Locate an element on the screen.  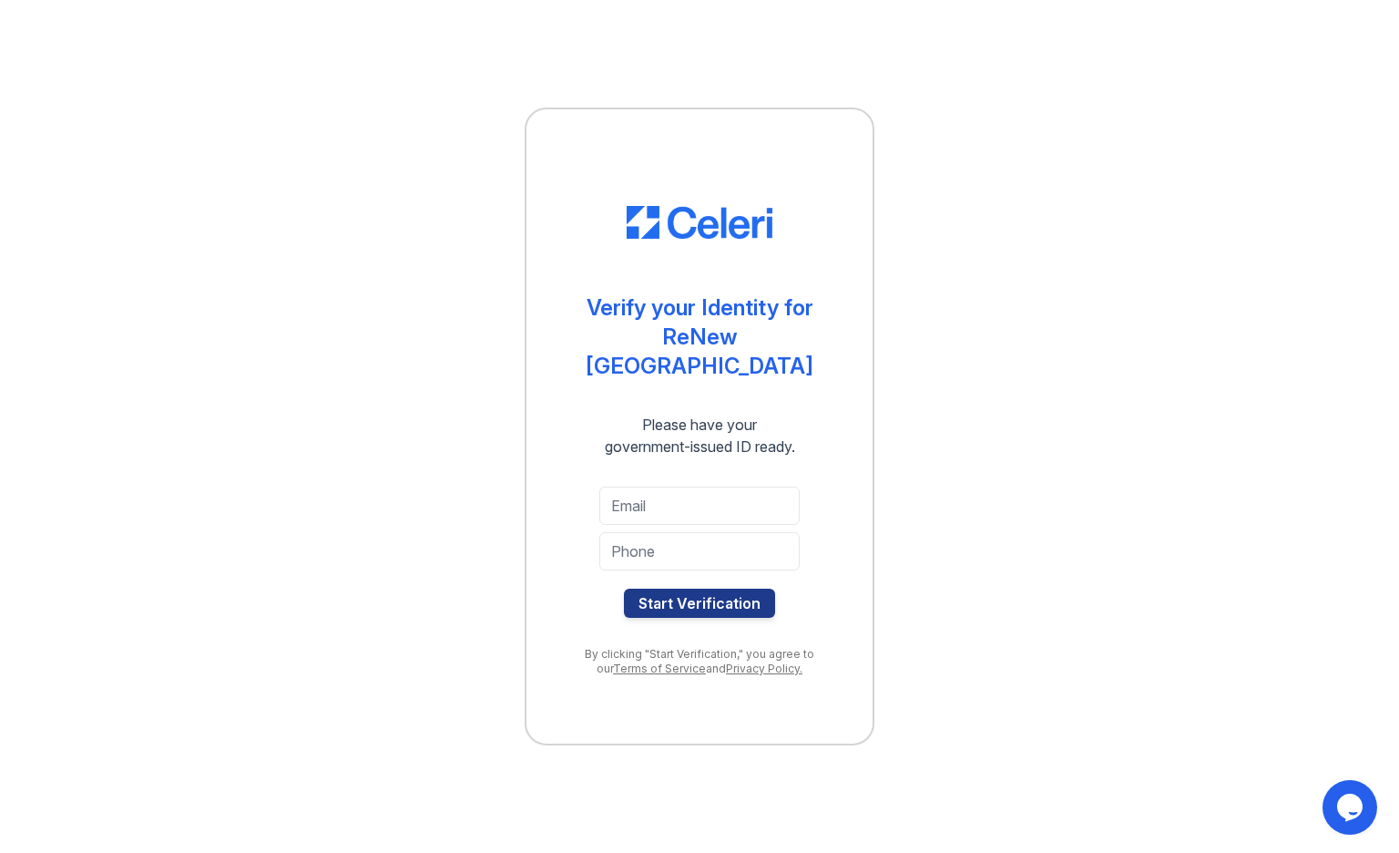
a: Terms of Service is located at coordinates (659, 668).